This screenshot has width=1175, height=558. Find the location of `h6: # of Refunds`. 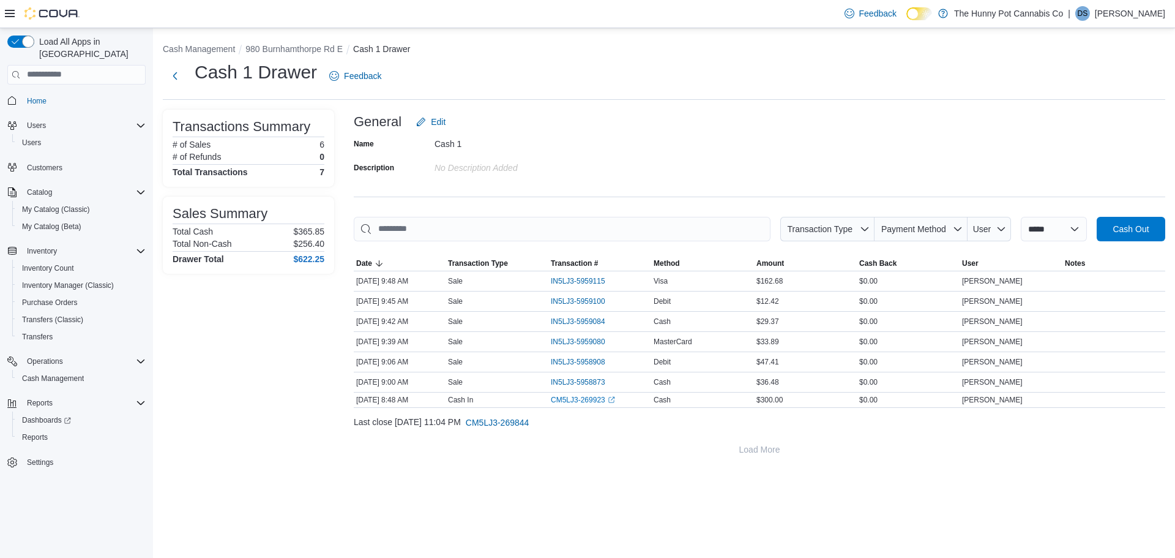

h6: # of Refunds is located at coordinates (196, 157).